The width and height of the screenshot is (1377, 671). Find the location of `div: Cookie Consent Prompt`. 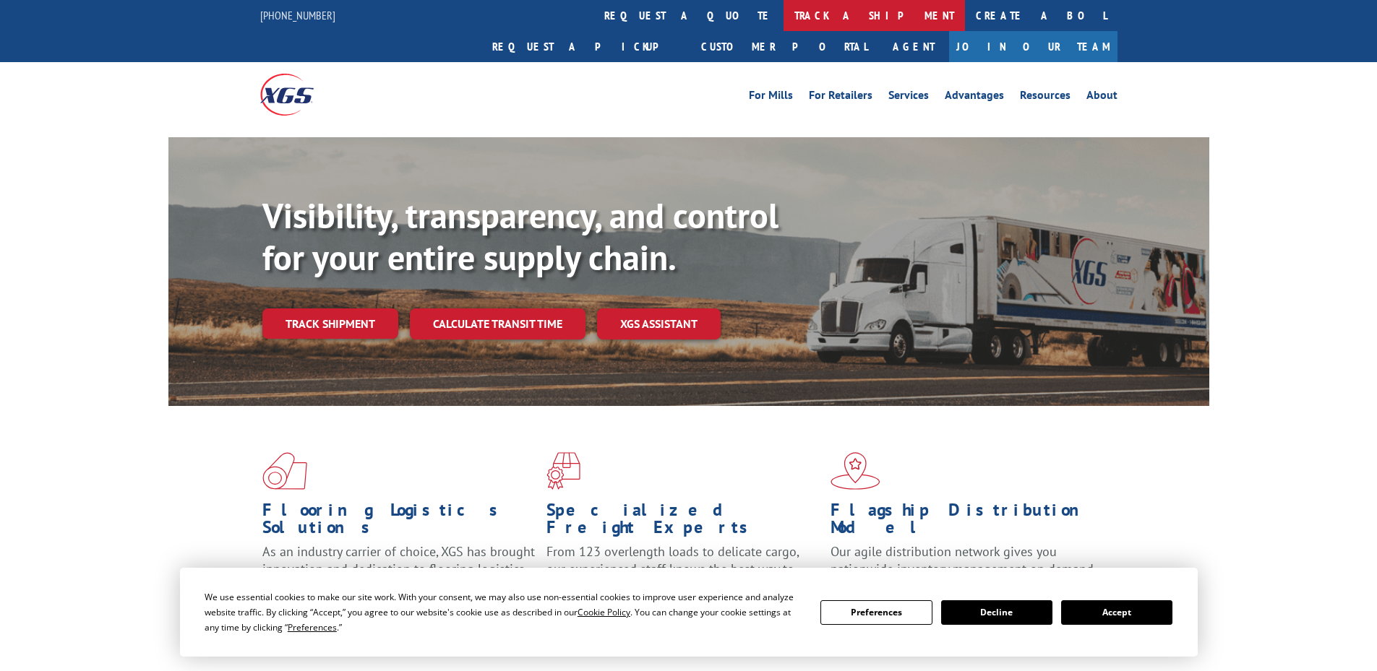

div: Cookie Consent Prompt is located at coordinates (689, 612).